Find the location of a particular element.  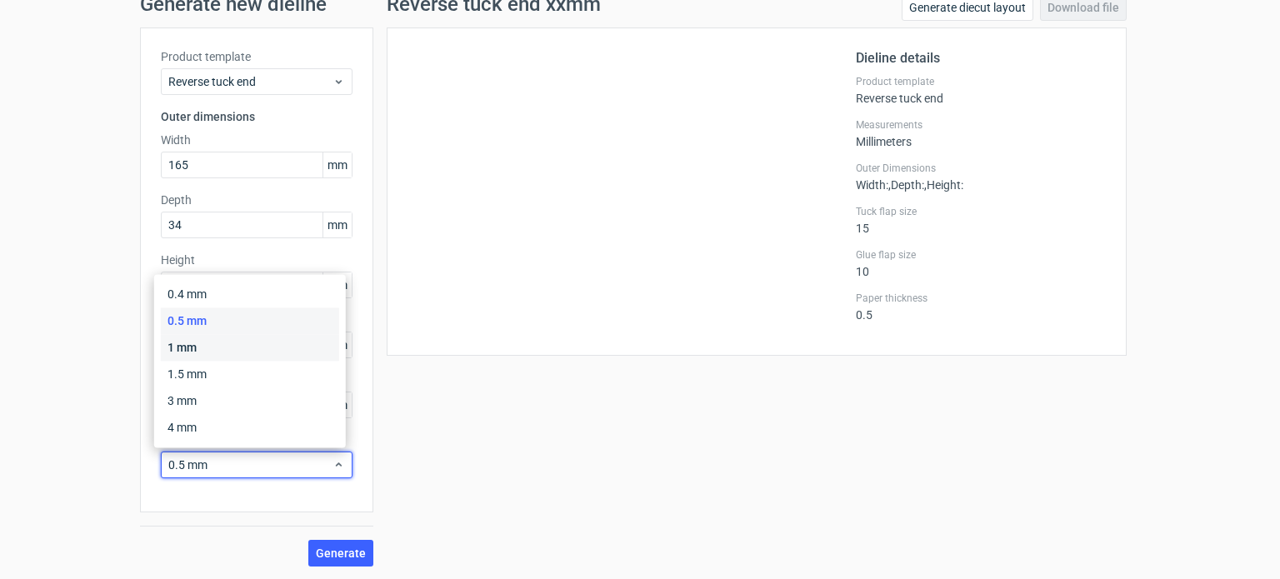

label: Outer Dimensions is located at coordinates (981, 168).